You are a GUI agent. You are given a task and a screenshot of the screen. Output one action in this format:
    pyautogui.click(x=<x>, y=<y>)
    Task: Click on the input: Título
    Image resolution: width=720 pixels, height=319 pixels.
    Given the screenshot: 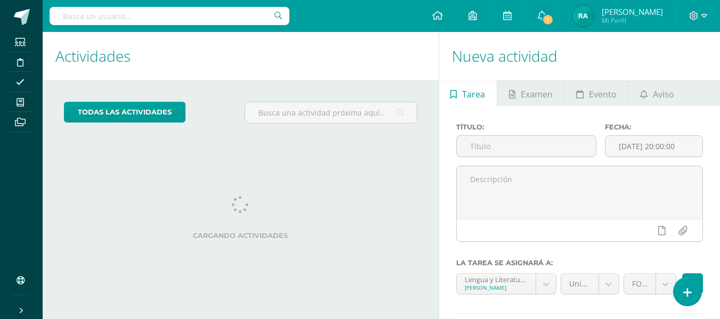 What is the action you would take?
    pyautogui.click(x=526, y=146)
    